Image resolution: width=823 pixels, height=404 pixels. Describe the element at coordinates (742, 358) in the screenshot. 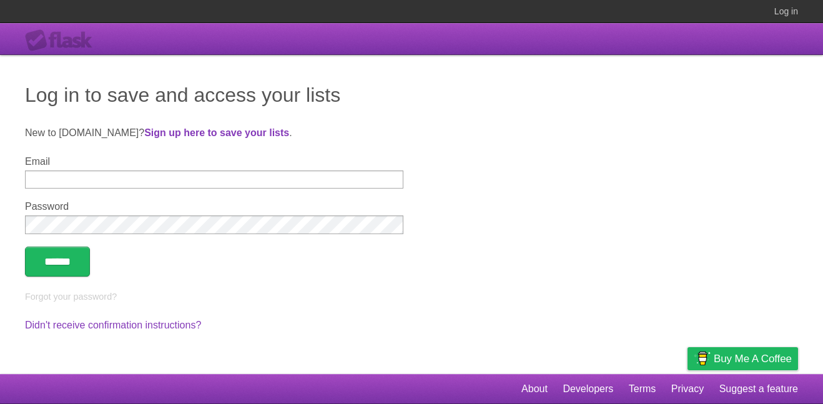

I see `a: Buy me a coffee` at that location.